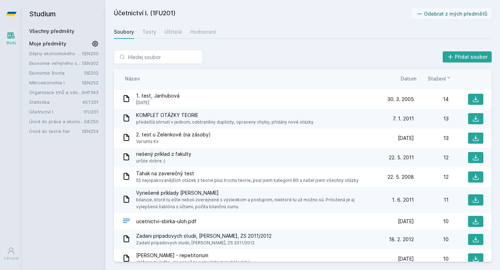 This screenshot has height=270, width=500. What do you see at coordinates (56, 131) in the screenshot?
I see `a: Úvod do teorie her` at bounding box center [56, 131].